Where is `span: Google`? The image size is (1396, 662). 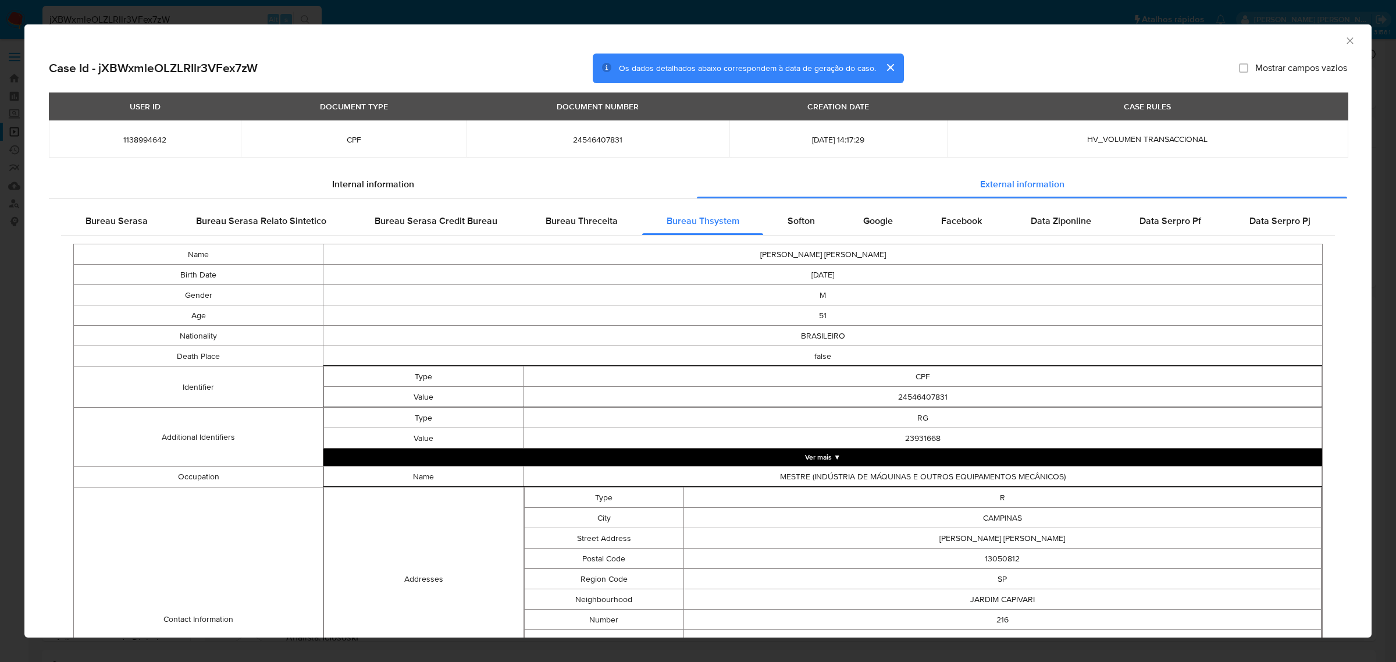 span: Google is located at coordinates (878, 220).